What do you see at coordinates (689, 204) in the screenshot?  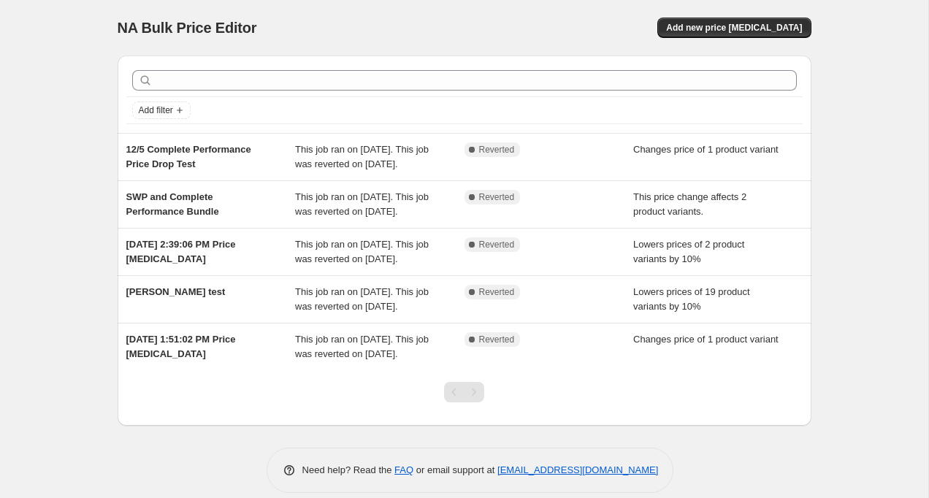 I see `span: This price change affects 2 product variants.` at bounding box center [689, 204].